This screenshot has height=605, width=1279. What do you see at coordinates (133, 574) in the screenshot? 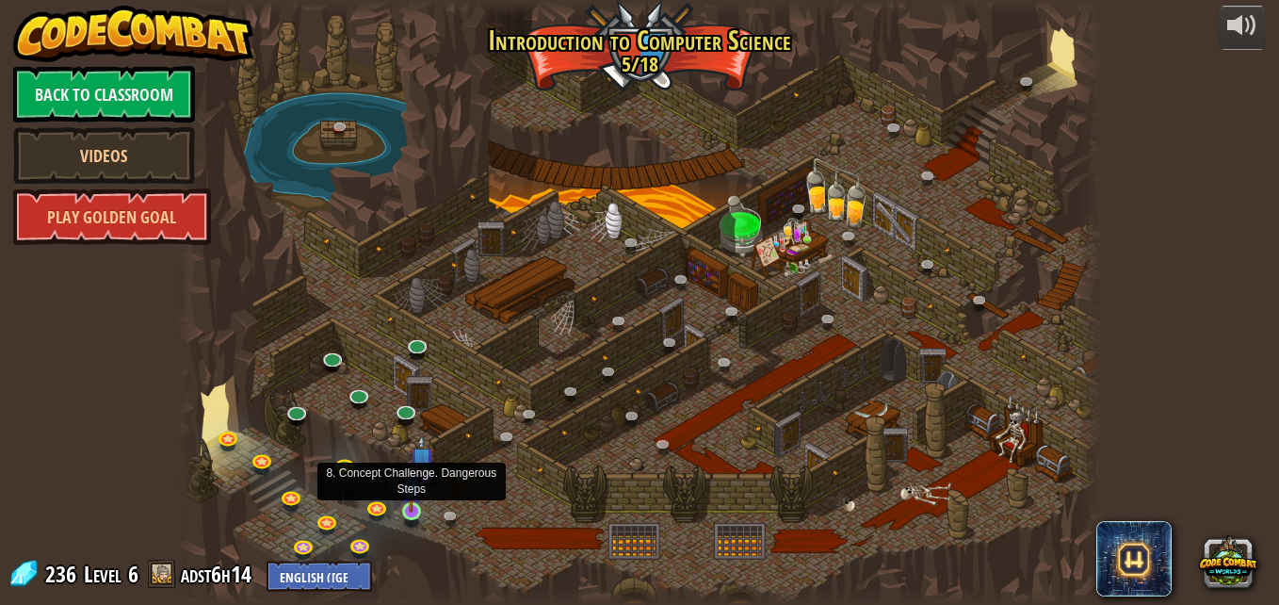
I see `span: 6` at bounding box center [133, 574].